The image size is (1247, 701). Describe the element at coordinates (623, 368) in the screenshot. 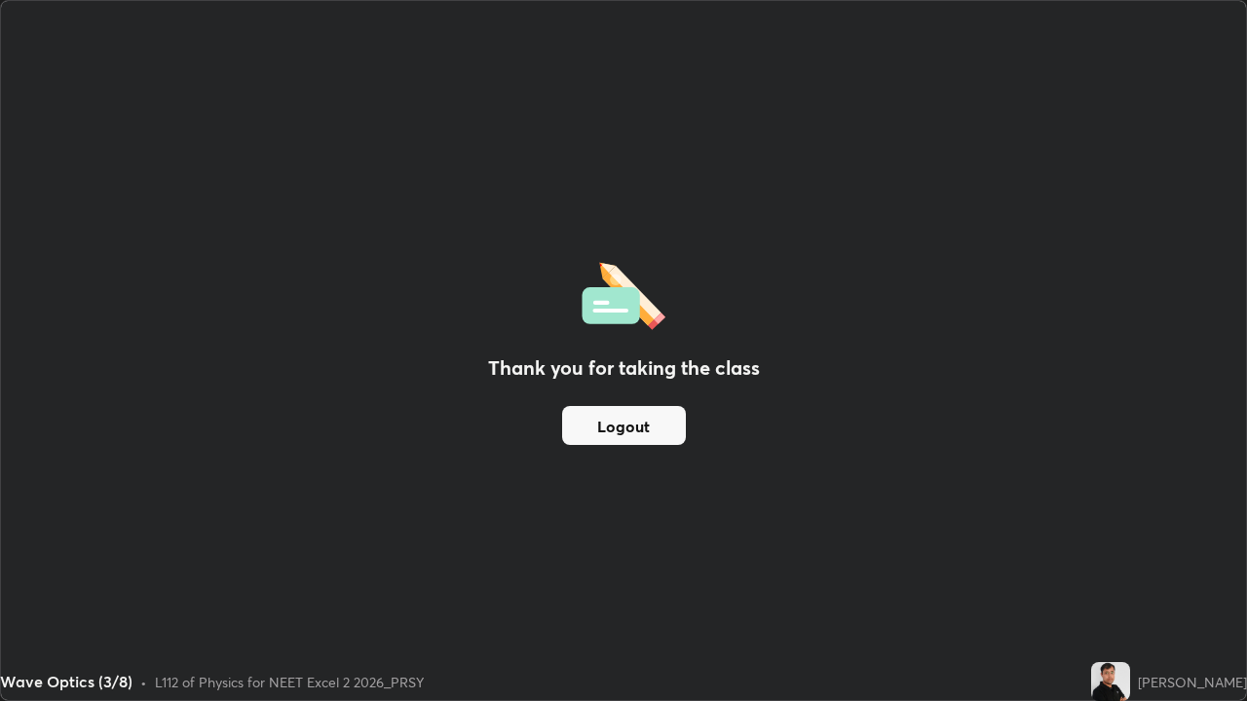

I see `h2: Thank you for taking the class` at that location.